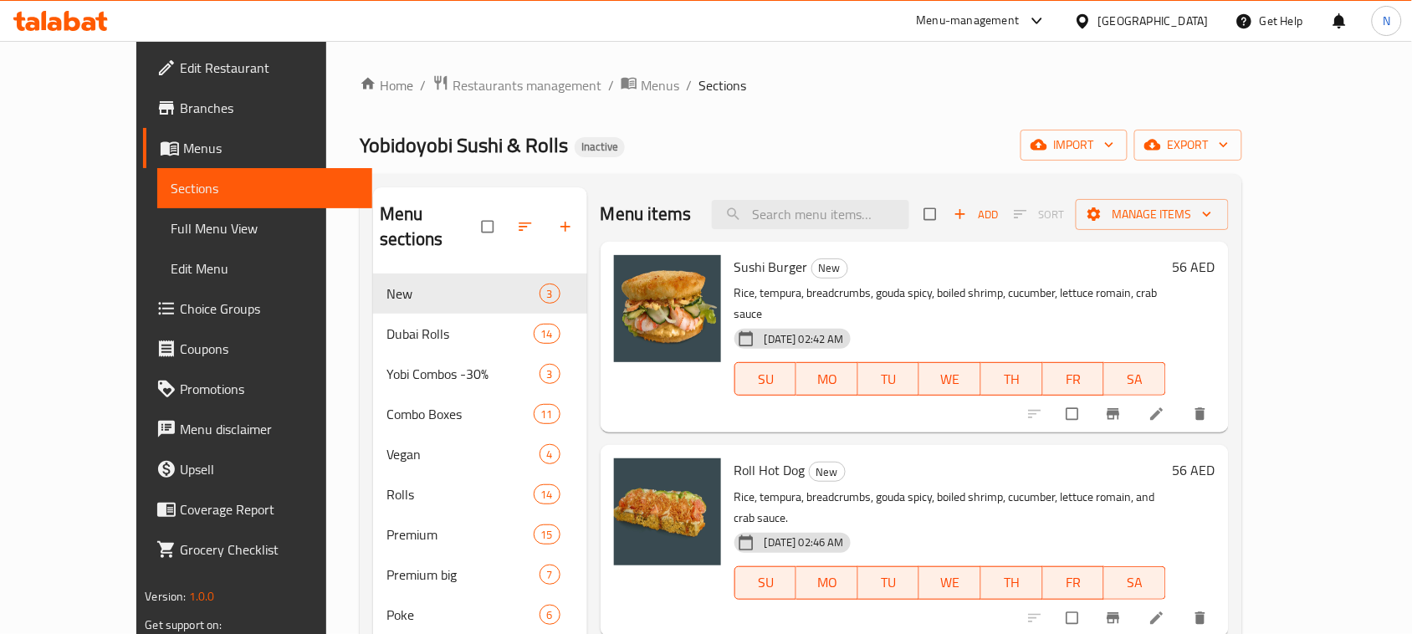 Image resolution: width=1412 pixels, height=634 pixels. I want to click on p: Rice, tempura, breadcrumbs, gouda spicy, boiled shrimp, cucumber, lettuce romain, and crab sauce., so click(950, 508).